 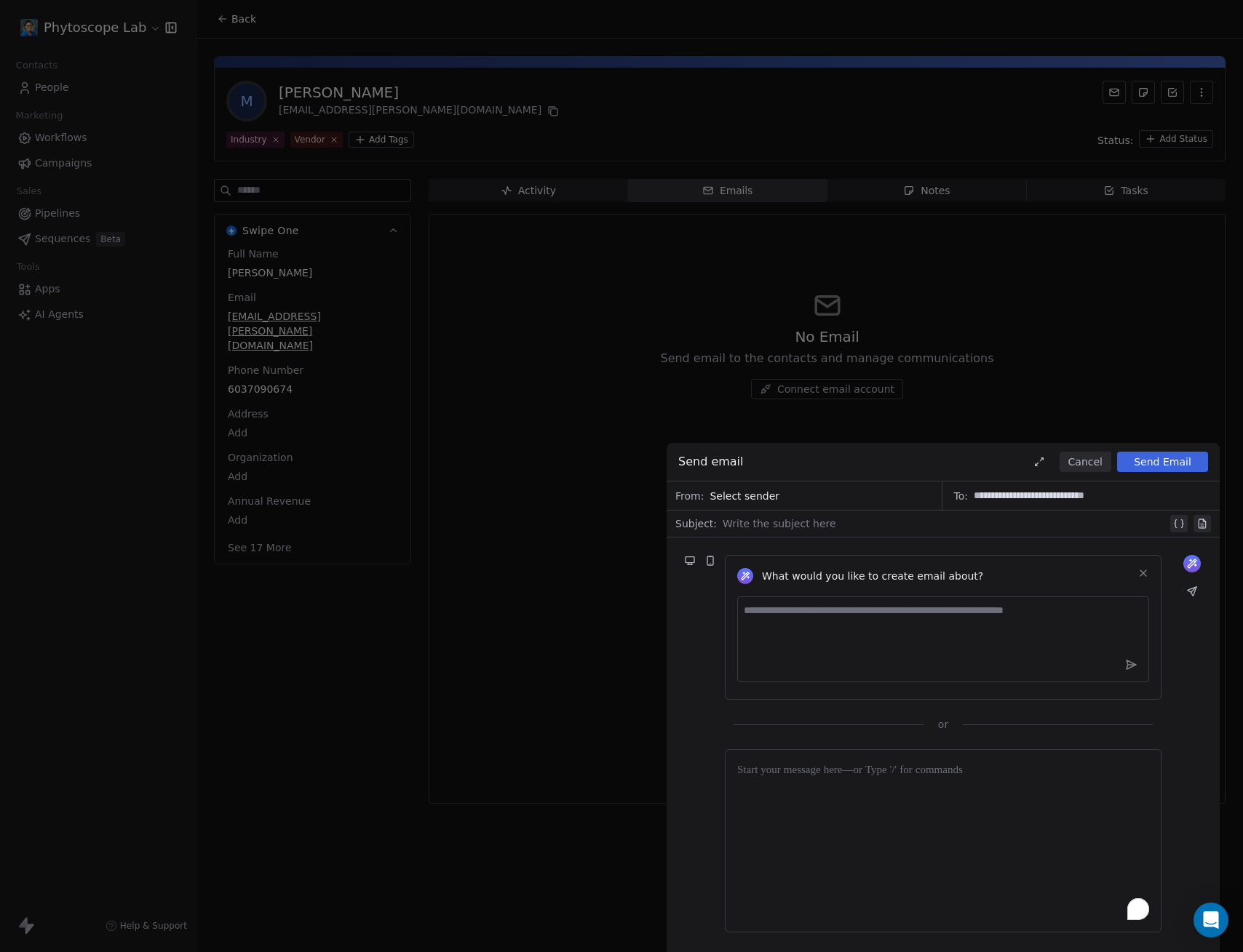 What do you see at coordinates (689, 496) in the screenshot?
I see `span: From:` at bounding box center [689, 496].